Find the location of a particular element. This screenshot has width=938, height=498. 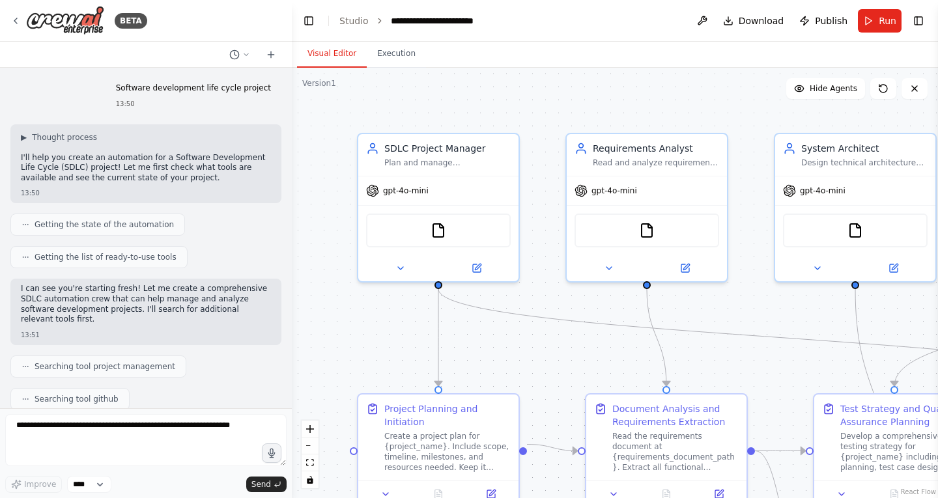

button: Show right sidebar is located at coordinates (918, 21).